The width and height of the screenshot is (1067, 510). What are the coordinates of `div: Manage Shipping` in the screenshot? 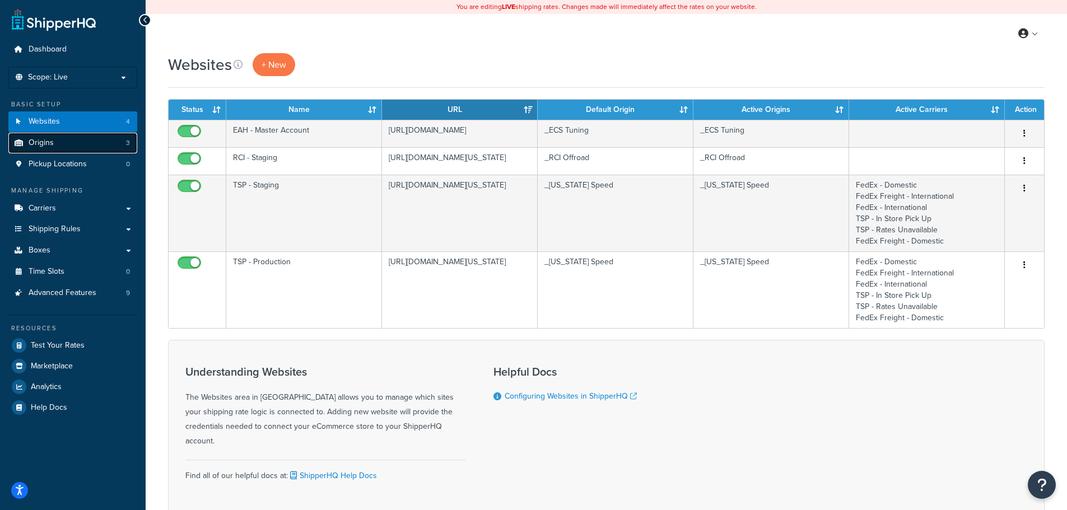 It's located at (73, 190).